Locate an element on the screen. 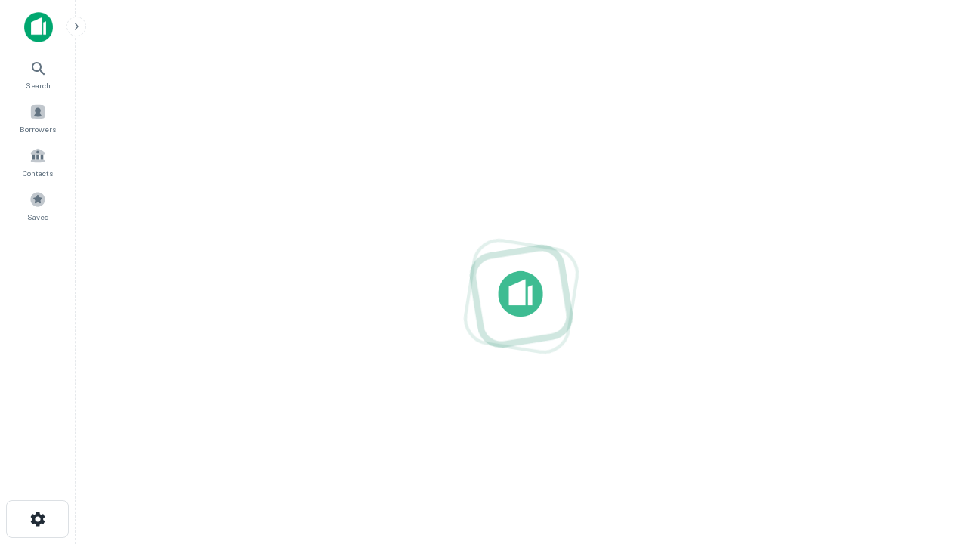 The height and width of the screenshot is (544, 967). div: Borrowers is located at coordinates (38, 118).